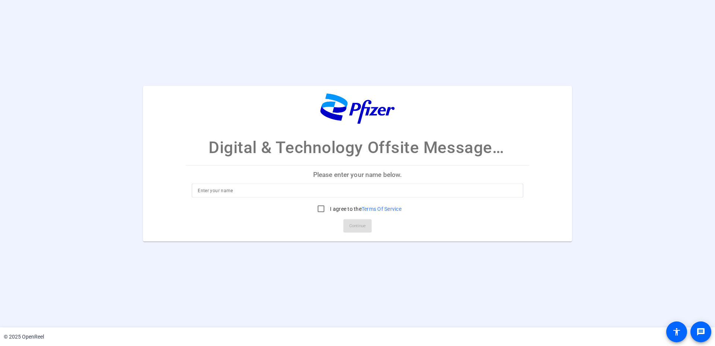  I want to click on div: © 2025 OpenReel, so click(24, 337).